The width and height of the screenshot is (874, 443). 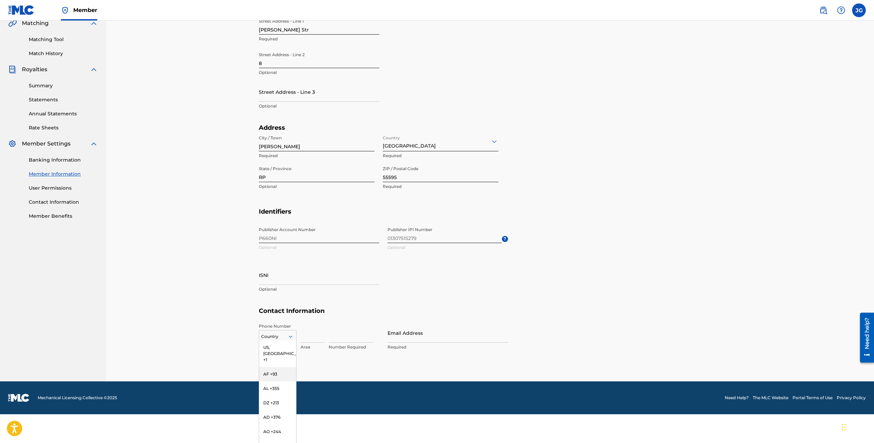 I want to click on h5: Address, so click(x=383, y=128).